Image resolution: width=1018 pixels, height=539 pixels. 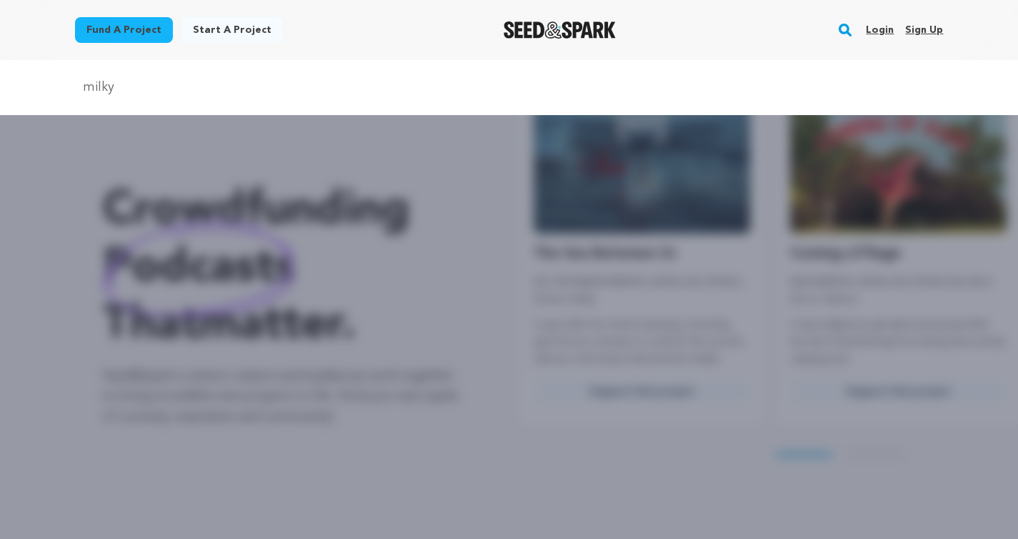 I want to click on a: Login, so click(x=879, y=30).